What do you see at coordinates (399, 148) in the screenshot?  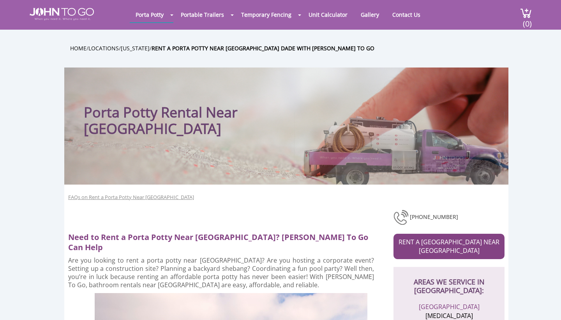 I see `img: Truck` at bounding box center [399, 148].